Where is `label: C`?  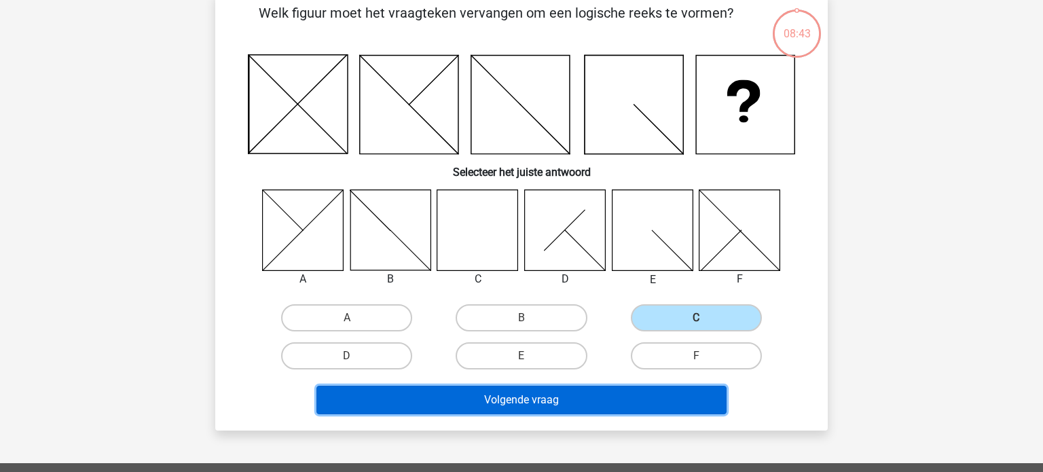 label: C is located at coordinates (696, 318).